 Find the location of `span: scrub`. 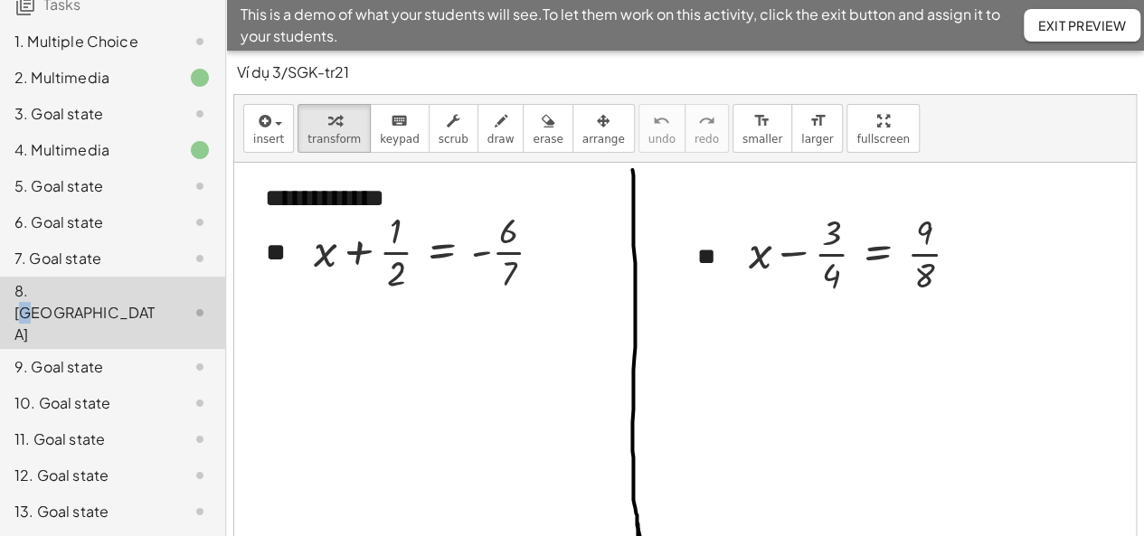

span: scrub is located at coordinates (453, 139).